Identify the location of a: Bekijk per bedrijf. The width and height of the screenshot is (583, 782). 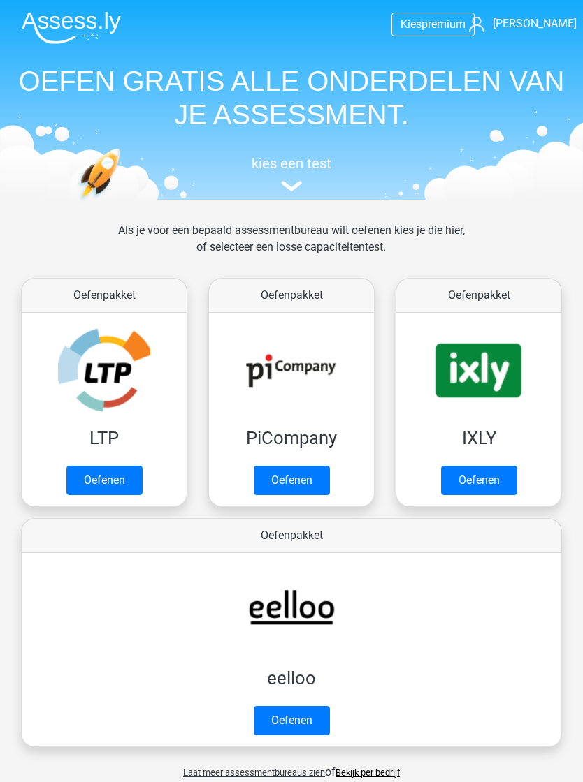
(367, 773).